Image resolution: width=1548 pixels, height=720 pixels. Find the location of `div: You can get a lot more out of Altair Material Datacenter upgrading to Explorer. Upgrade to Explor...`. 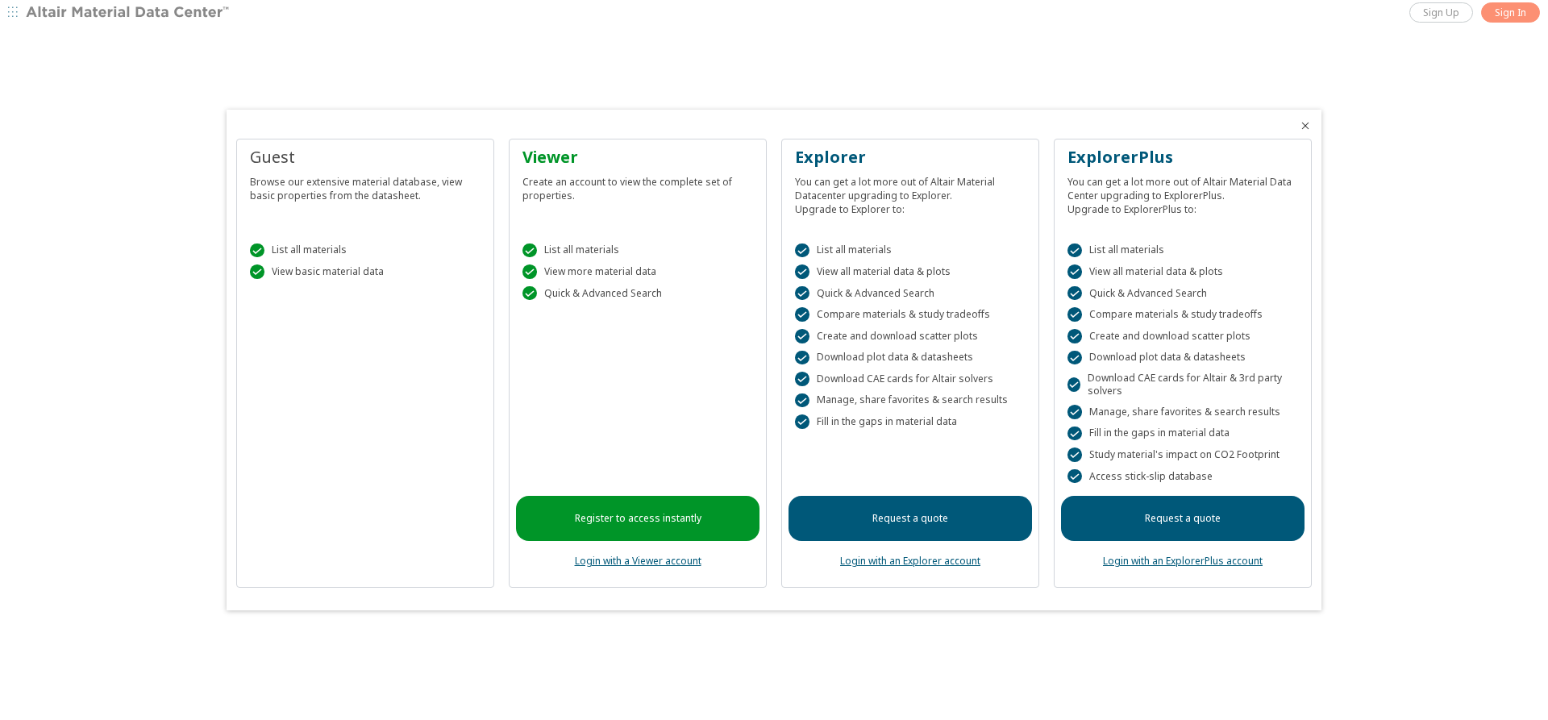

div: You can get a lot more out of Altair Material Datacenter upgrading to Explorer. Upgrade to Explor... is located at coordinates (910, 192).